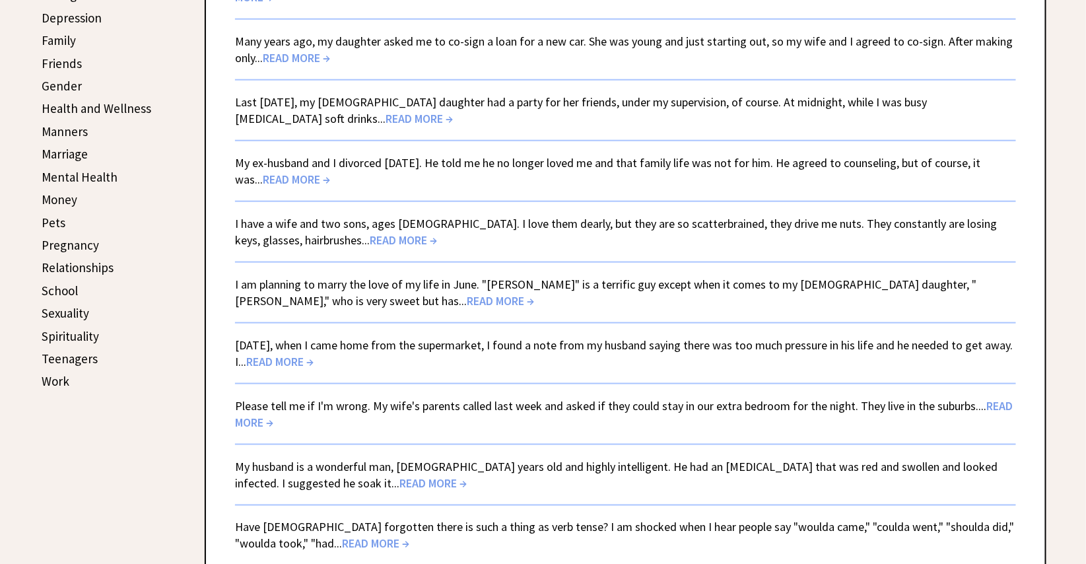 This screenshot has width=1086, height=564. Describe the element at coordinates (59, 199) in the screenshot. I see `a: Money` at that location.